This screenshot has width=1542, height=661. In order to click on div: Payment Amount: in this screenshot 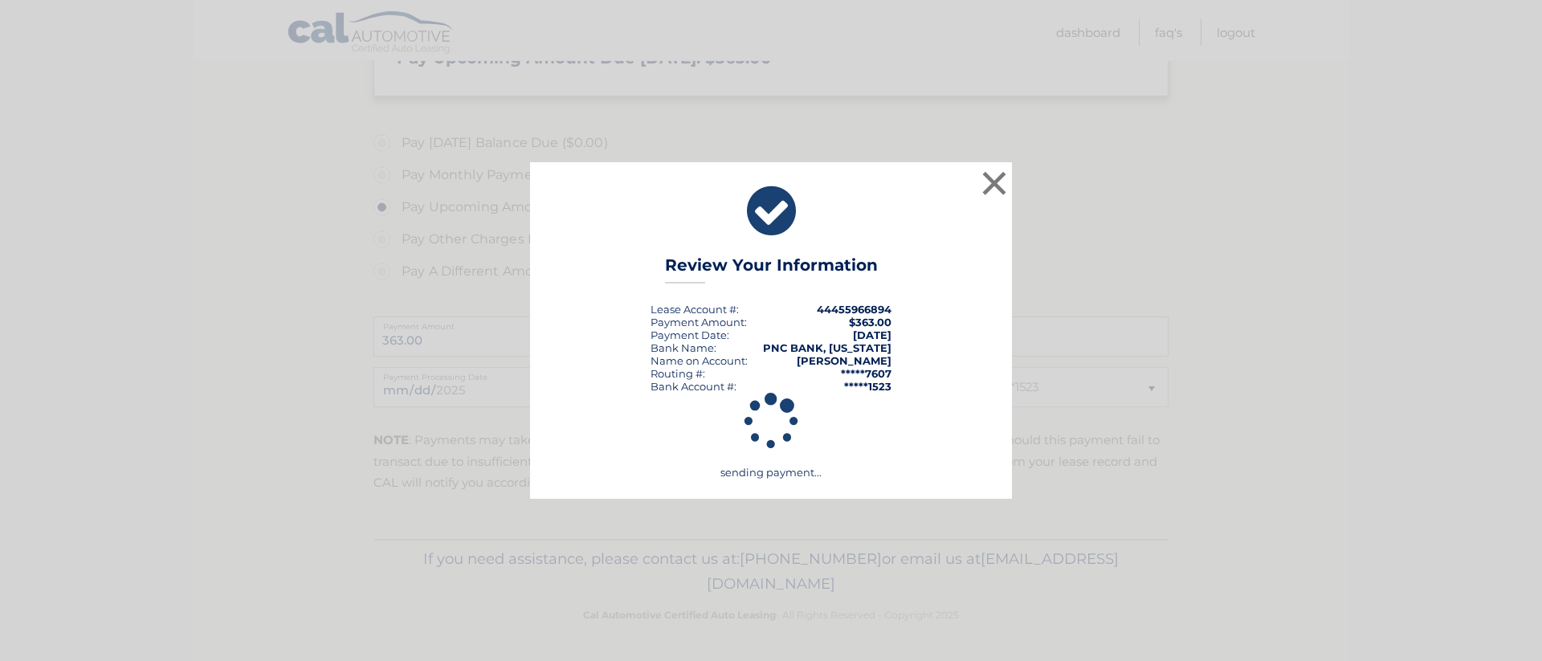, I will do `click(699, 322)`.